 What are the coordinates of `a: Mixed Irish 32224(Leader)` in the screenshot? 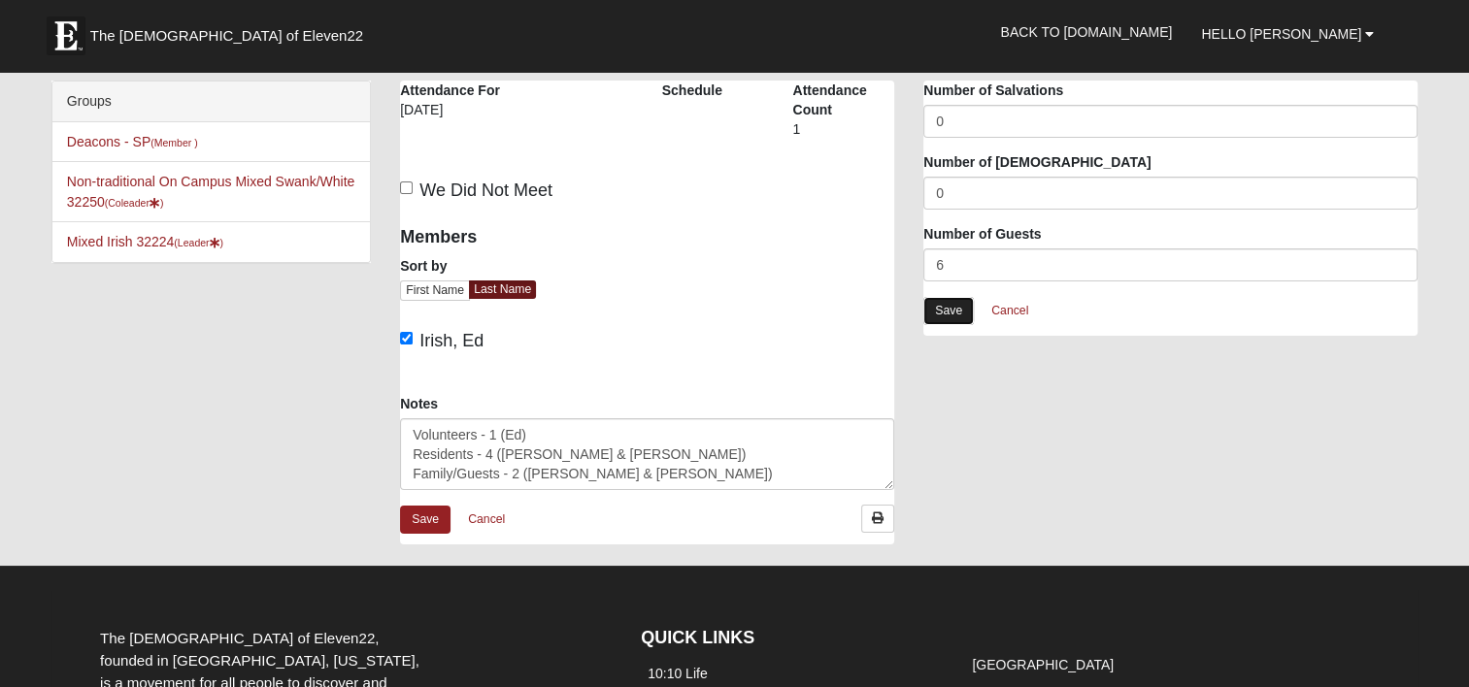 It's located at (145, 242).